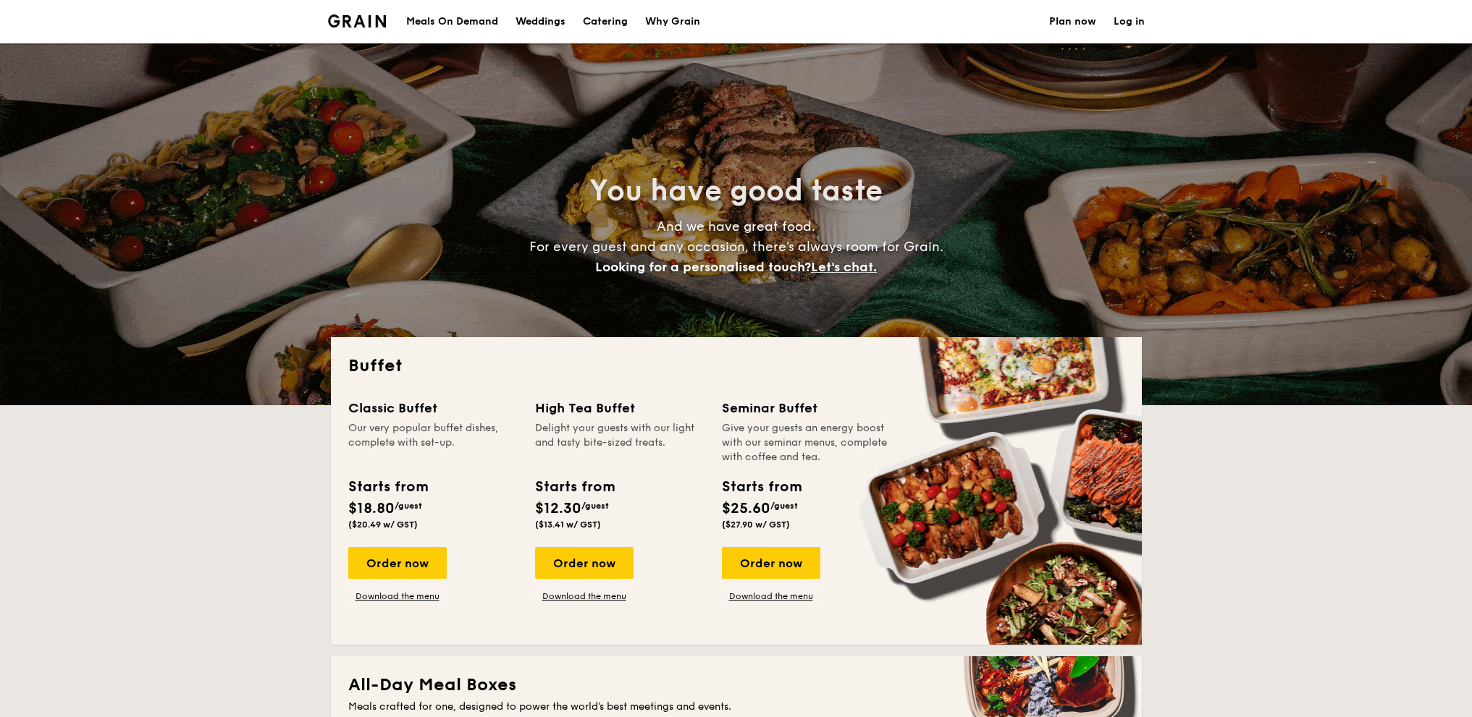  Describe the element at coordinates (433, 408) in the screenshot. I see `div: Classic Buffet` at that location.